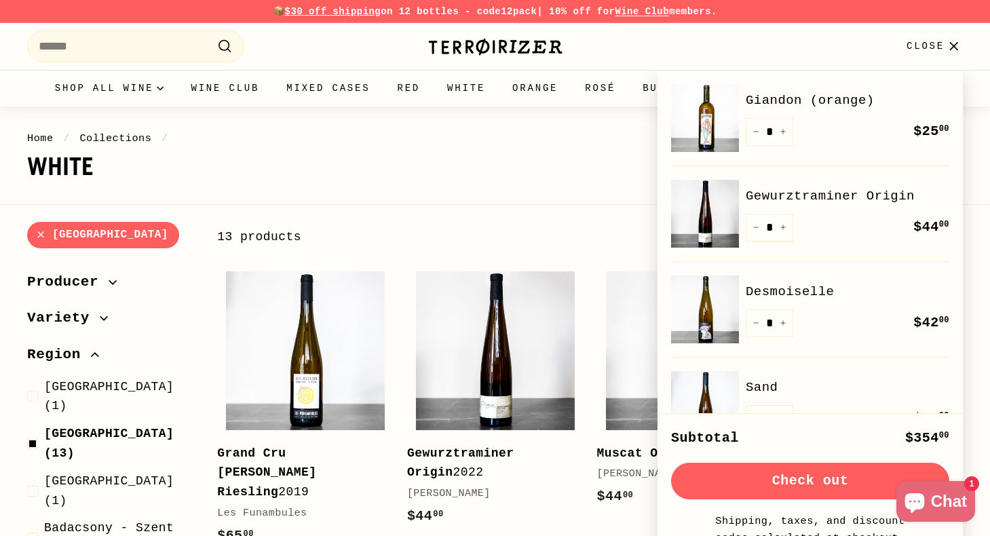  What do you see at coordinates (669, 88) in the screenshot?
I see `a: Bubbles` at bounding box center [669, 88].